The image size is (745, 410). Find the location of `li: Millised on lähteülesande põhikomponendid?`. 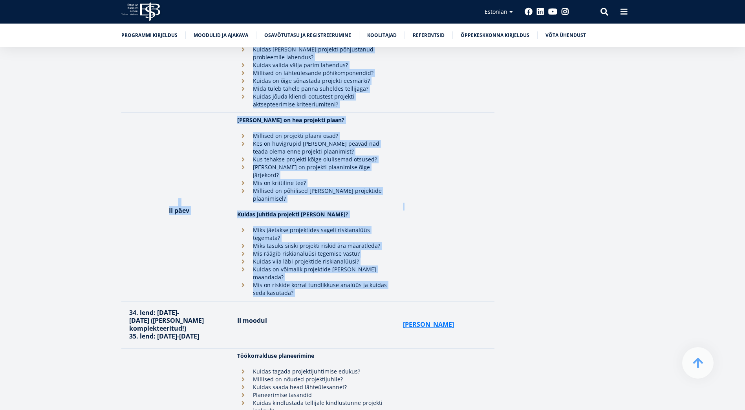

li: Millised on lähteülesande põhikomponendid? is located at coordinates (316, 73).